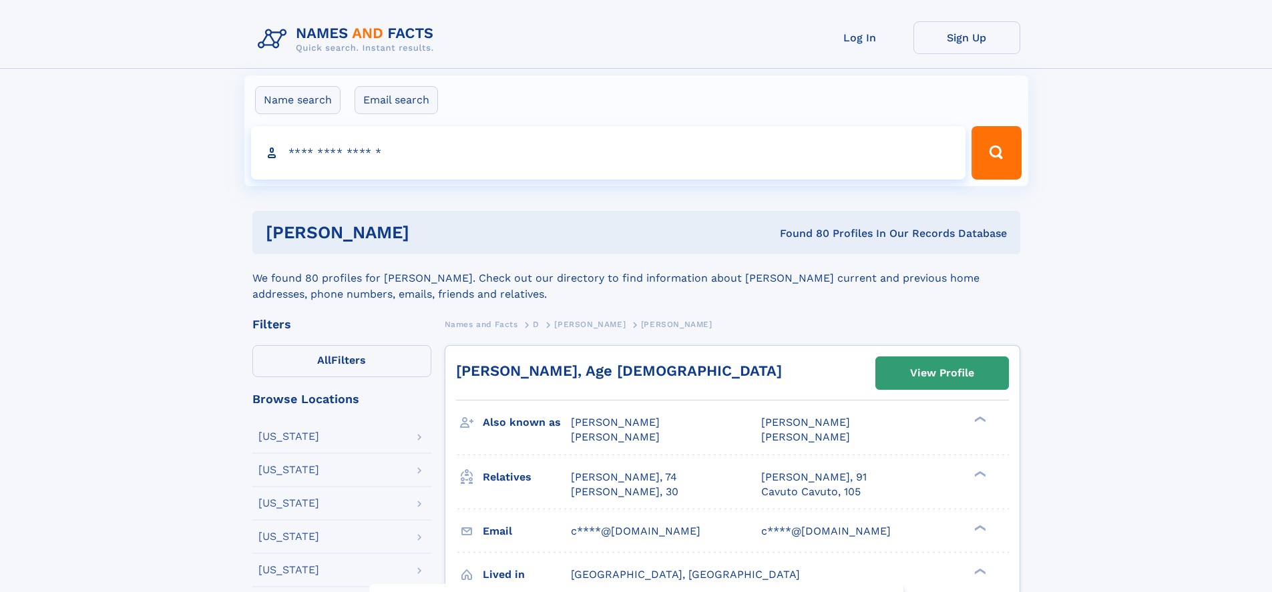 Image resolution: width=1272 pixels, height=592 pixels. What do you see at coordinates (527, 575) in the screenshot?
I see `h3: Lived in` at bounding box center [527, 575].